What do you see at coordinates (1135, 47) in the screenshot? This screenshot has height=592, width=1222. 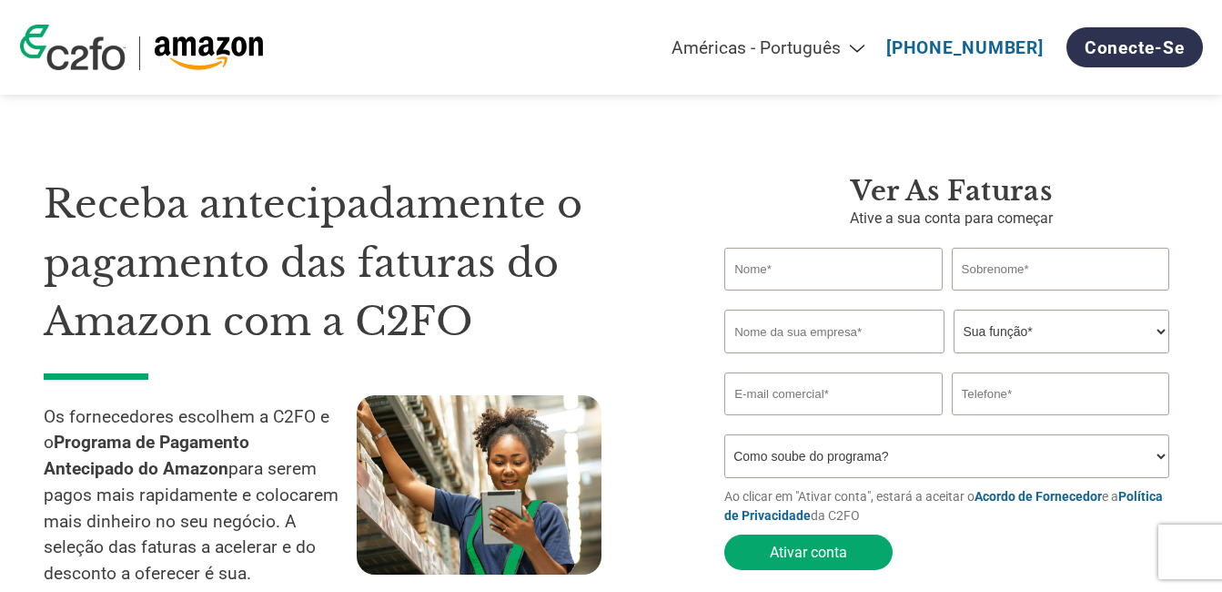 I see `a: Conecte-se` at bounding box center [1135, 47].